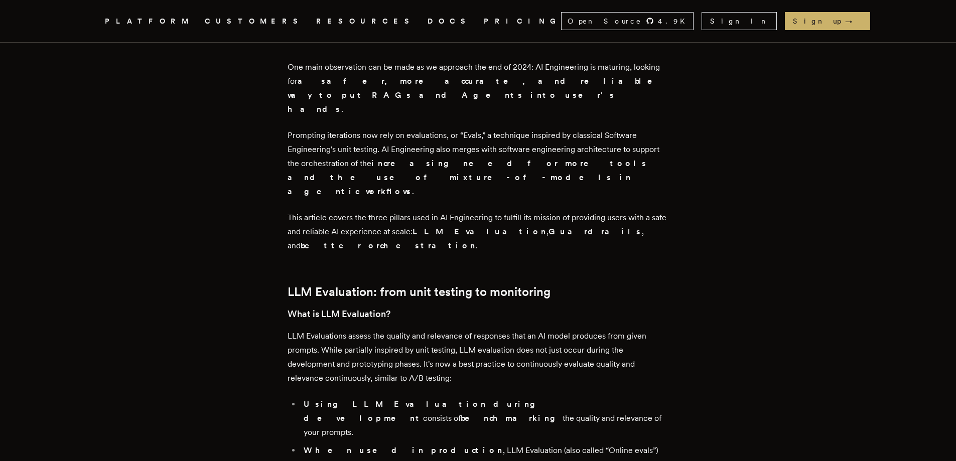 The width and height of the screenshot is (956, 461). What do you see at coordinates (605, 21) in the screenshot?
I see `span: Open Source` at bounding box center [605, 21].